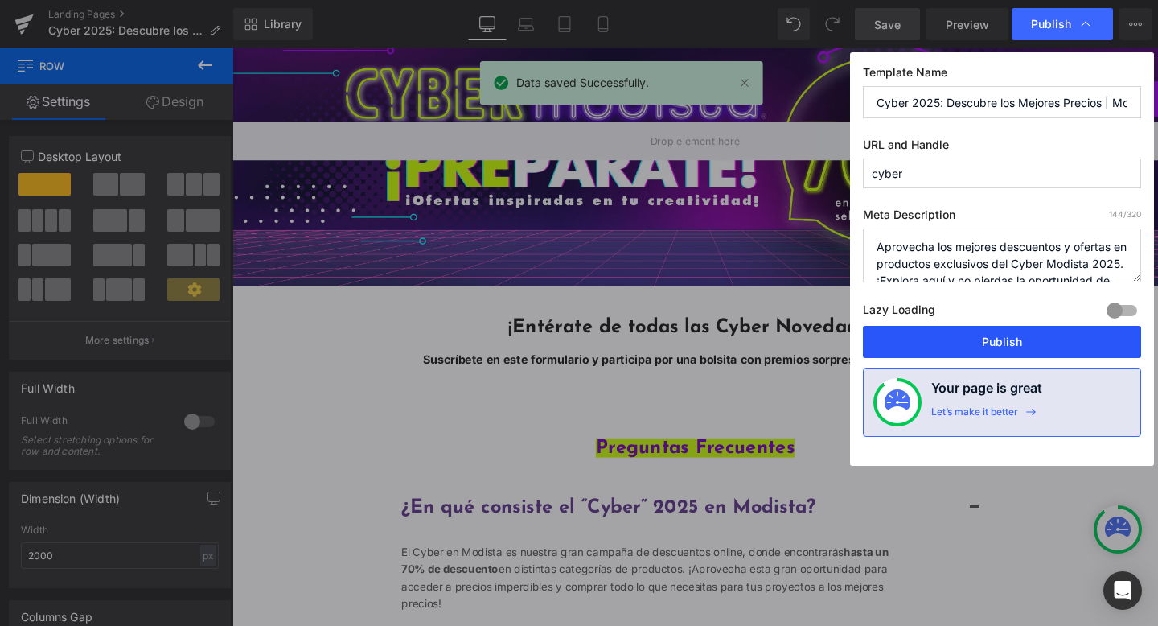 The image size is (1158, 626). What do you see at coordinates (1002, 255) in the screenshot?
I see `textarea: Aprovecha los mejores descuentos y ofertas en productos exclusivos del Cyber Modista 2025. ¡Explo...` at bounding box center [1002, 255].